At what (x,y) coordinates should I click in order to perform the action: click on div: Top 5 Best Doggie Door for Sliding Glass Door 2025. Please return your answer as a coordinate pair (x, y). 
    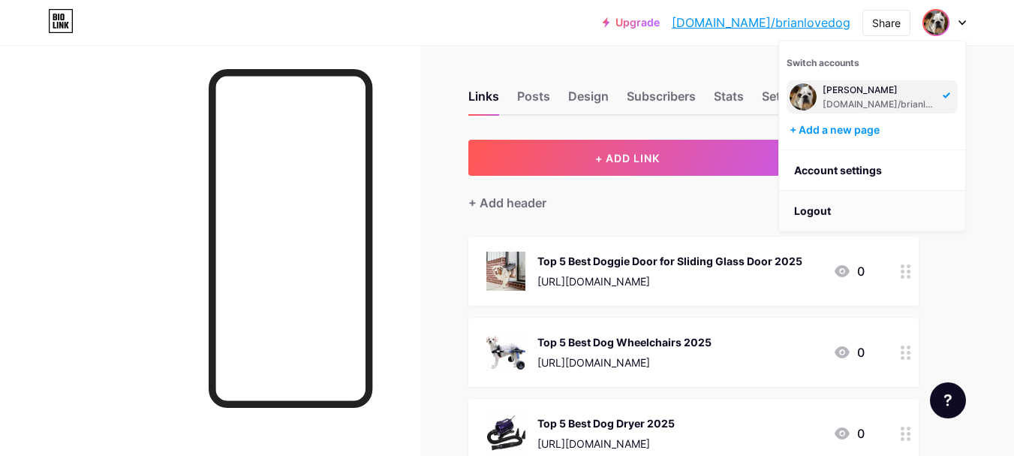
    Looking at the image, I should click on (669, 260).